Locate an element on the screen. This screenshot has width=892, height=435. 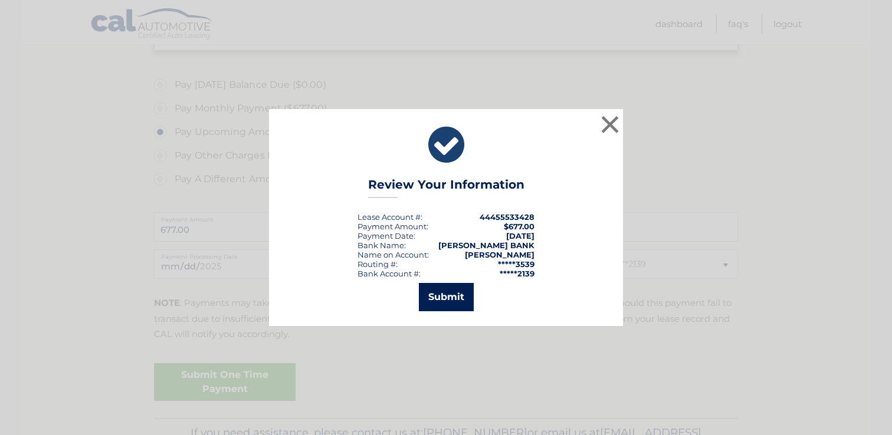
div: Bank Account #: is located at coordinates (389, 274).